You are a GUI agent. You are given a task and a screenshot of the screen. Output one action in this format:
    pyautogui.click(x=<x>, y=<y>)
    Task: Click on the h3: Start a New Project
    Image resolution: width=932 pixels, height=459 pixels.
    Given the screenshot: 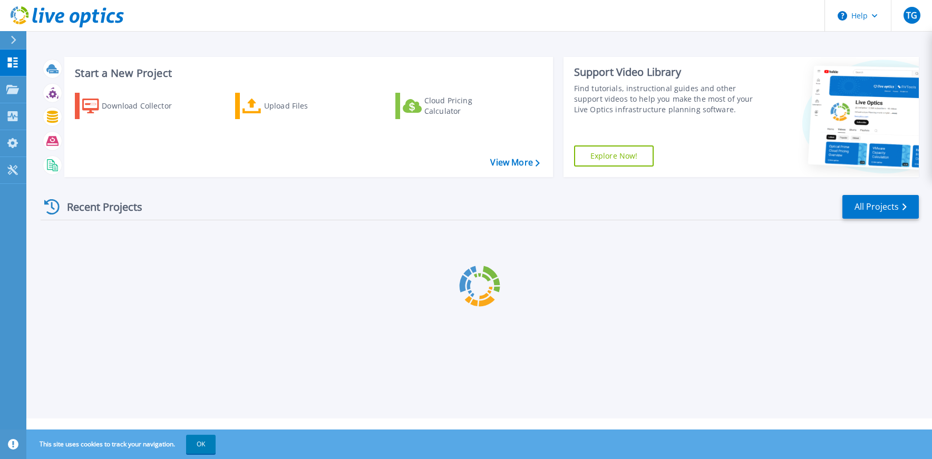 What is the action you would take?
    pyautogui.click(x=307, y=73)
    